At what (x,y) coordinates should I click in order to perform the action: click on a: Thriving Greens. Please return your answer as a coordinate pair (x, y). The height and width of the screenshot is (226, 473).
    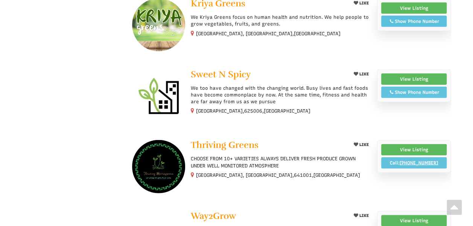
    Looking at the image, I should click on (267, 146).